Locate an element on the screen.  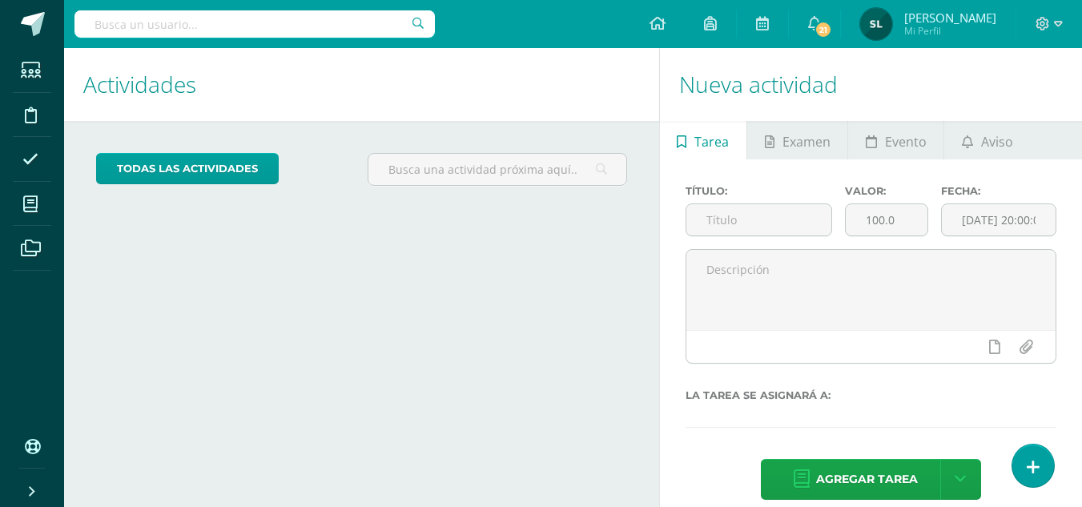
span: Evento is located at coordinates (906, 142).